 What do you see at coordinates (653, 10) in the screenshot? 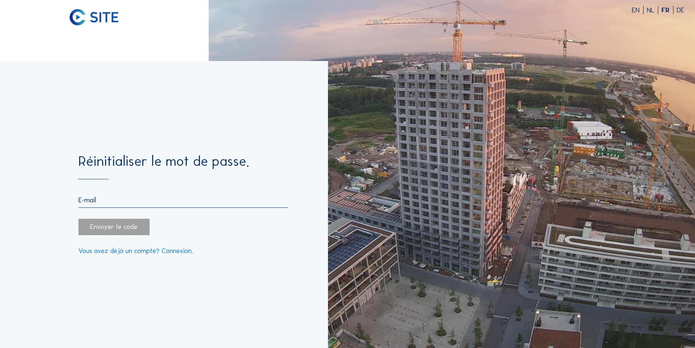
I see `div: NL` at bounding box center [653, 10].